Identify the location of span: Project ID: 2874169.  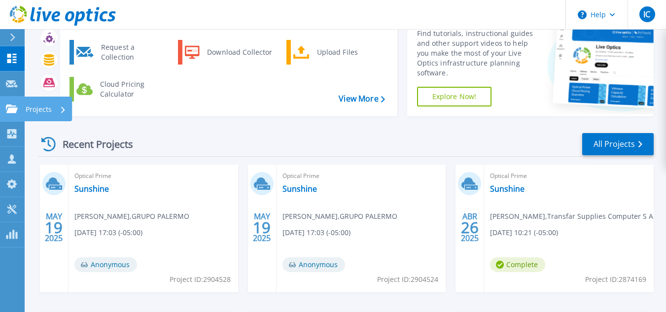
(615, 279).